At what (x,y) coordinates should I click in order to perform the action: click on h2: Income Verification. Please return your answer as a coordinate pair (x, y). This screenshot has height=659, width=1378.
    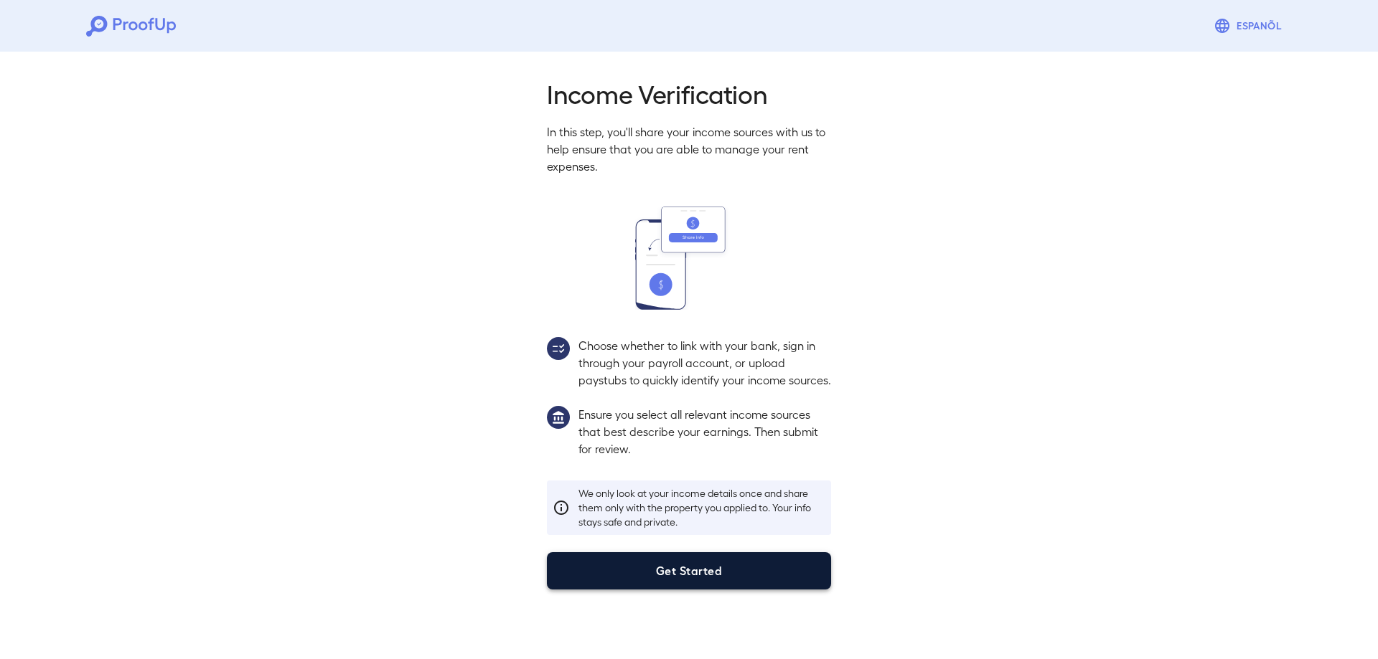
    Looking at the image, I should click on (689, 93).